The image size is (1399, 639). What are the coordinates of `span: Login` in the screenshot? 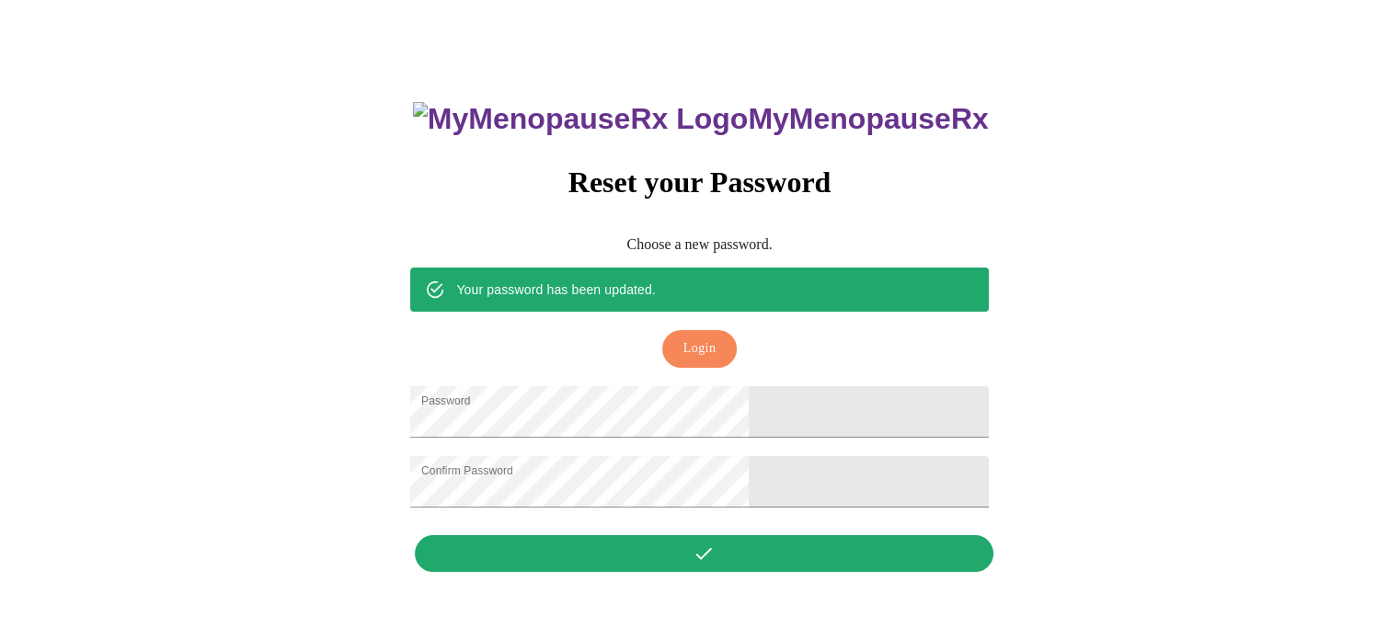 It's located at (699, 348).